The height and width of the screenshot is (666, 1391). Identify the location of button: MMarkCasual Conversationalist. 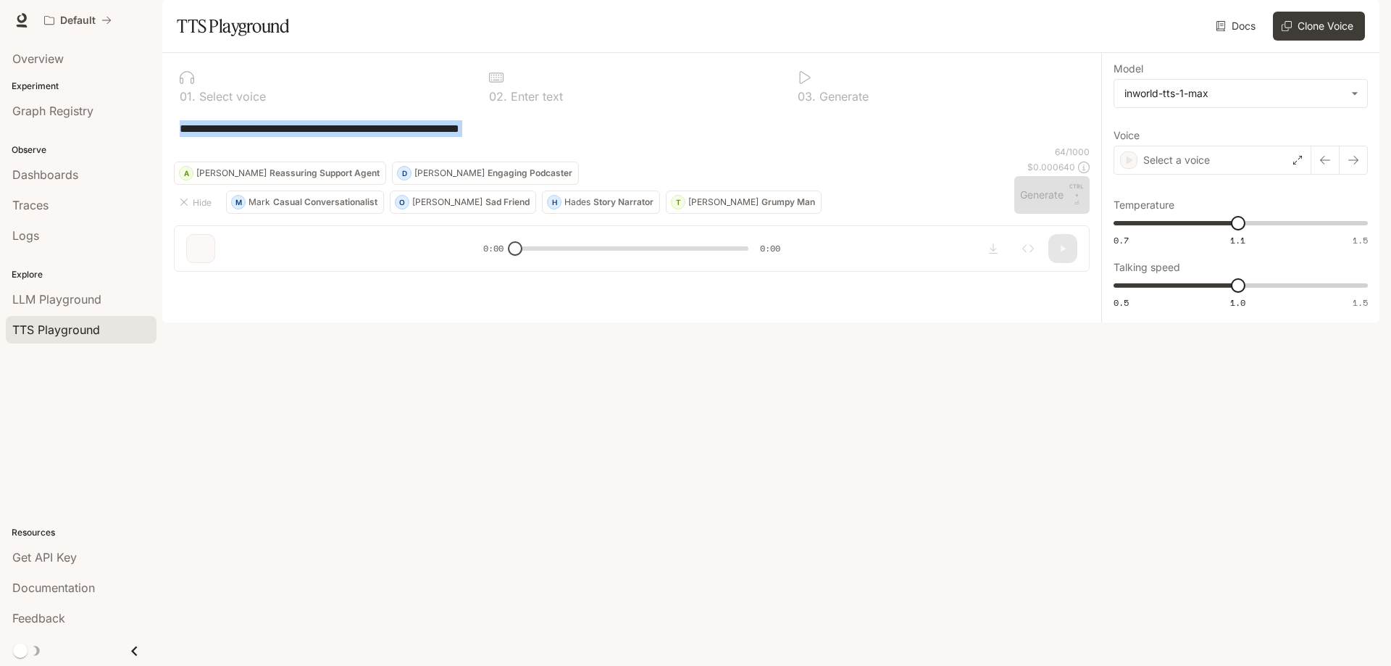
(305, 202).